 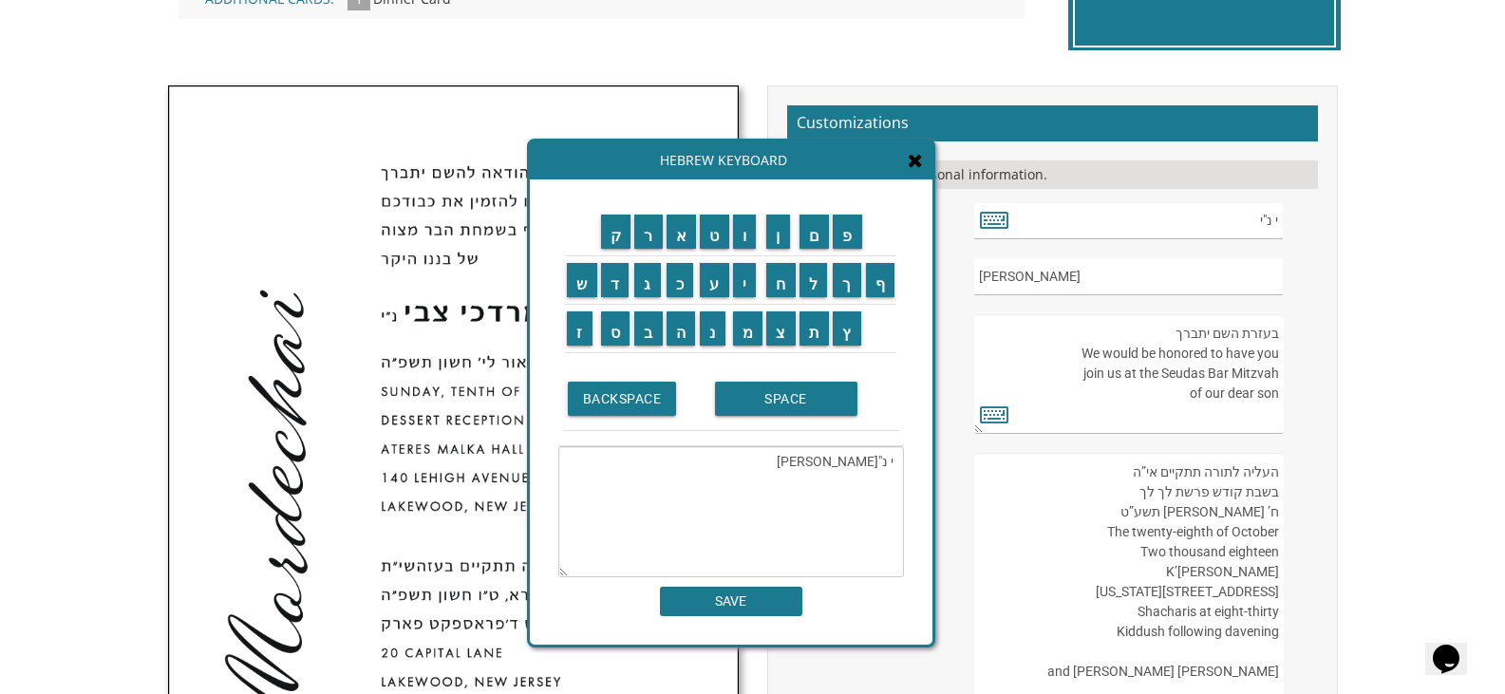 I want to click on div: Hebrew Keyboard, so click(x=731, y=160).